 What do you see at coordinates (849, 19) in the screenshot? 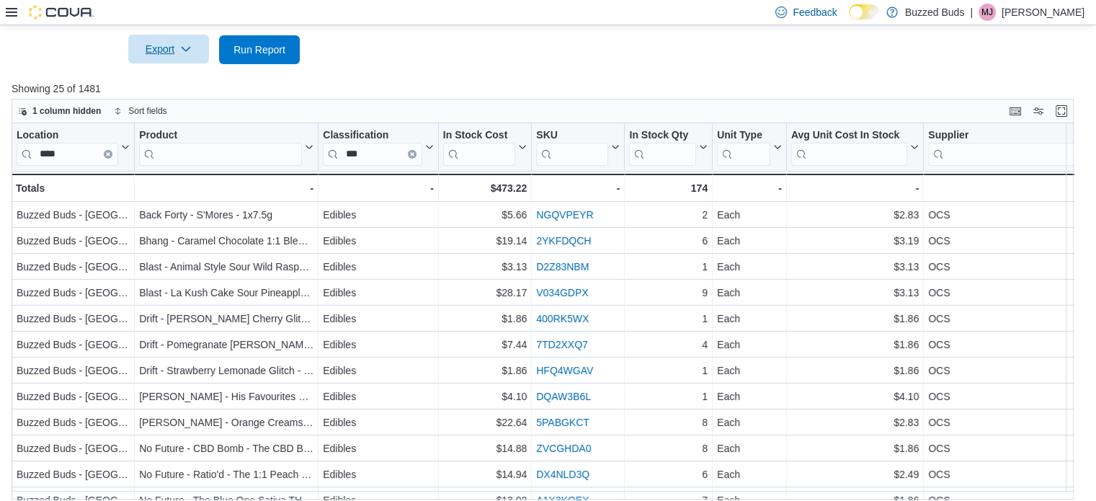
I see `span: Dark Mode` at bounding box center [849, 19].